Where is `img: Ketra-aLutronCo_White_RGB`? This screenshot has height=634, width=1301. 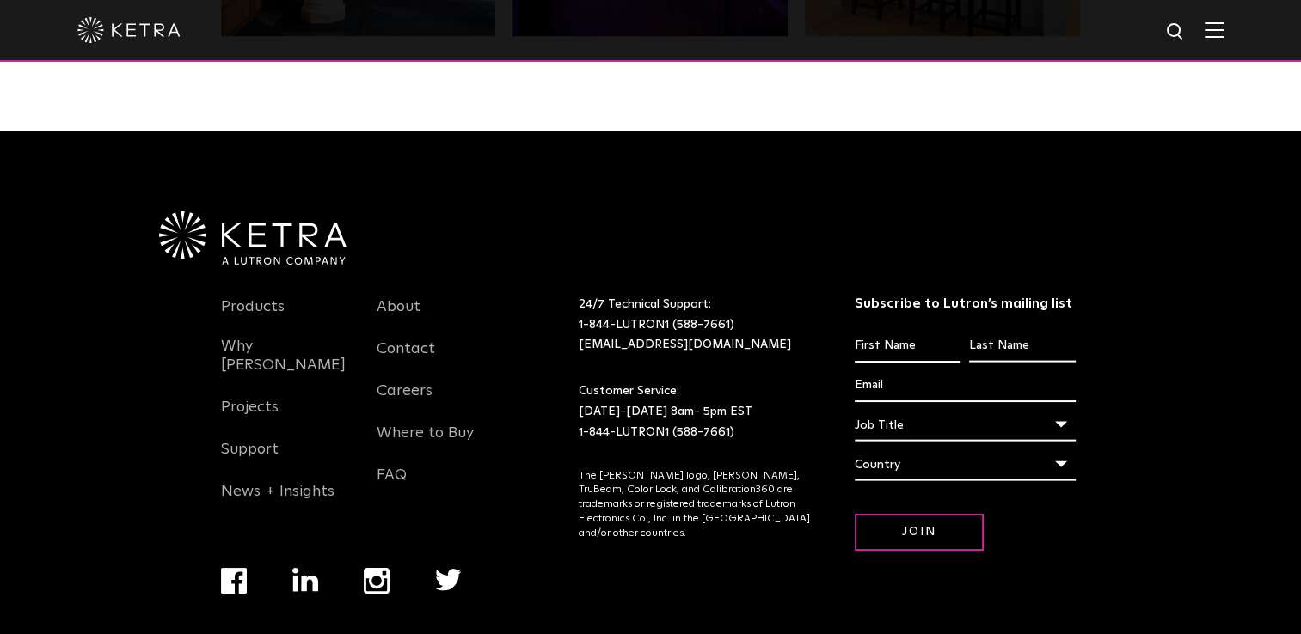
img: Ketra-aLutronCo_White_RGB is located at coordinates (253, 238).